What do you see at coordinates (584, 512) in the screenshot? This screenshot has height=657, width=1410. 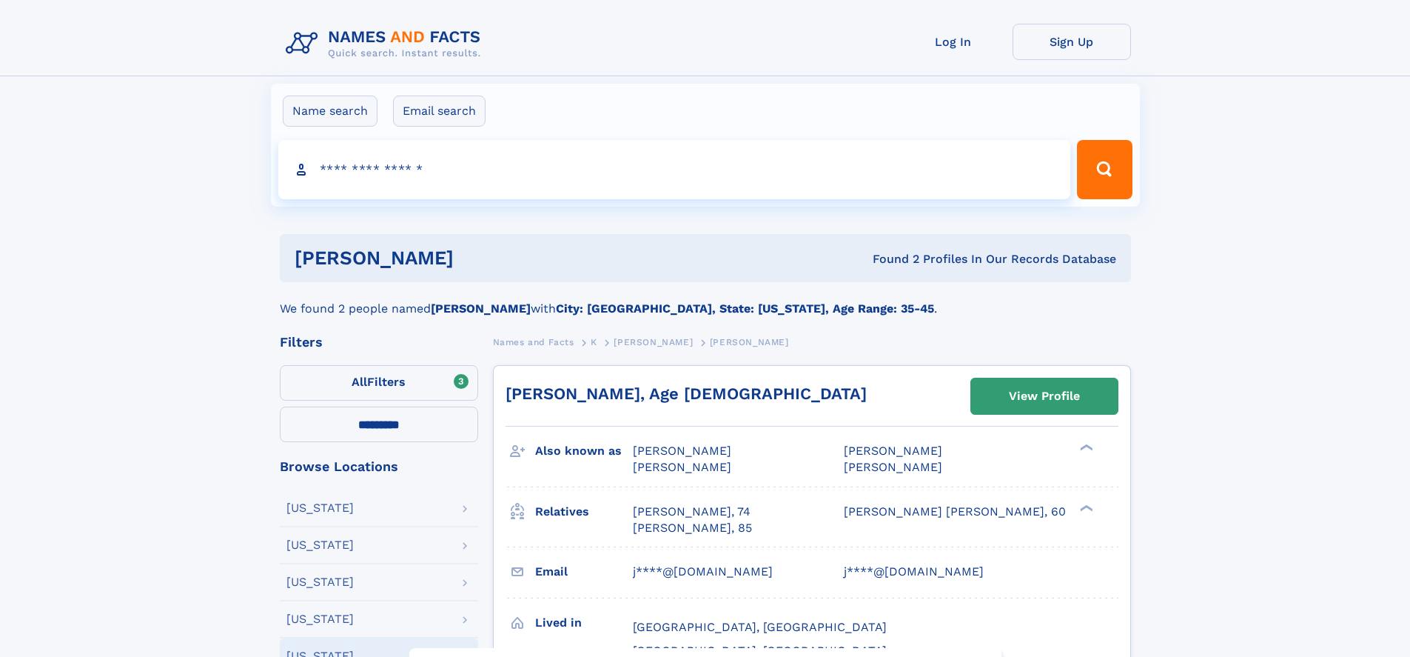 I see `h3: Relatives` at bounding box center [584, 512].